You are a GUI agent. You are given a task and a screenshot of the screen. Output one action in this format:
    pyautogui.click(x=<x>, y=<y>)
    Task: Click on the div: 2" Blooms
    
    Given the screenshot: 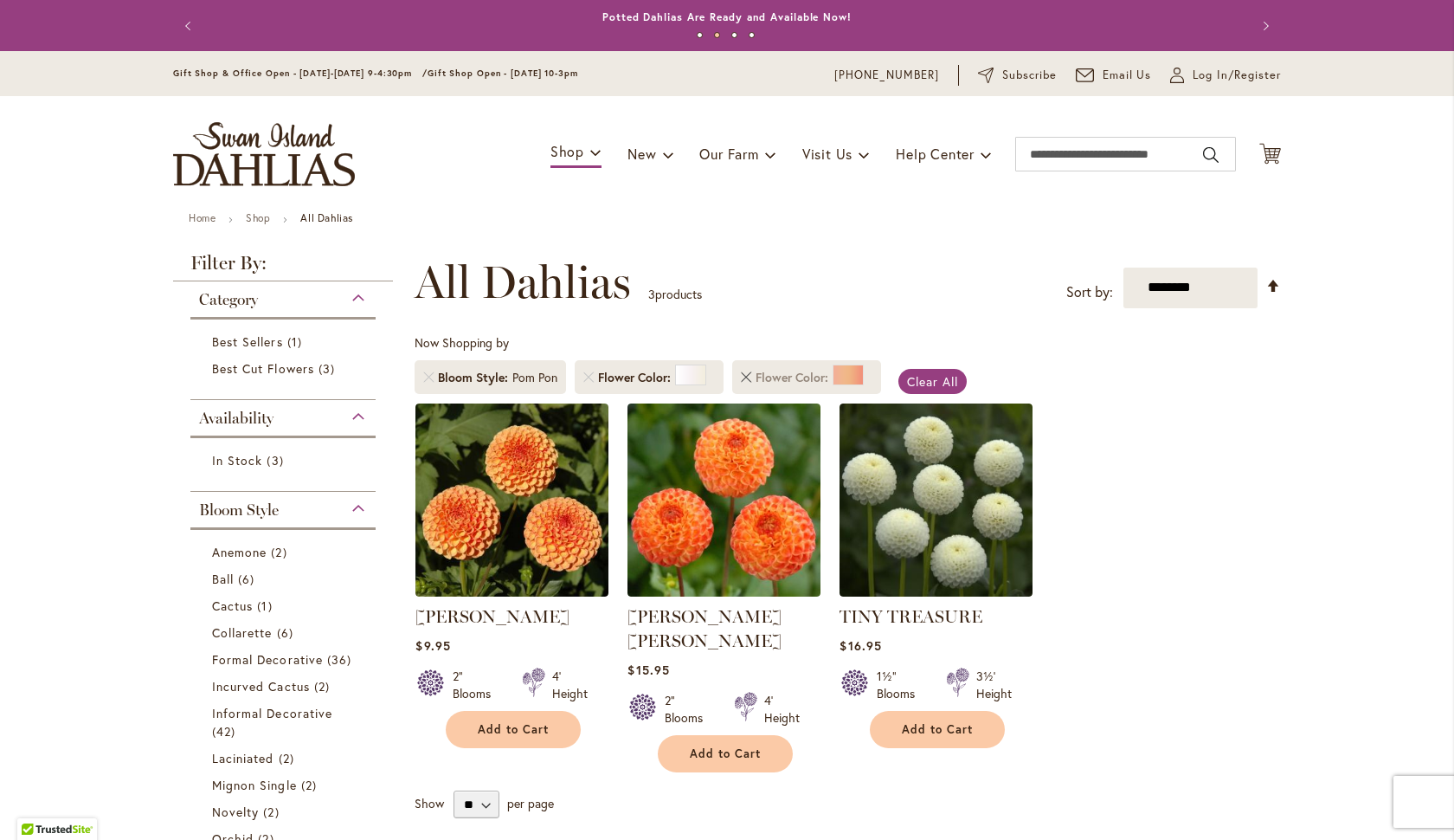 What is the action you would take?
    pyautogui.click(x=689, y=709)
    